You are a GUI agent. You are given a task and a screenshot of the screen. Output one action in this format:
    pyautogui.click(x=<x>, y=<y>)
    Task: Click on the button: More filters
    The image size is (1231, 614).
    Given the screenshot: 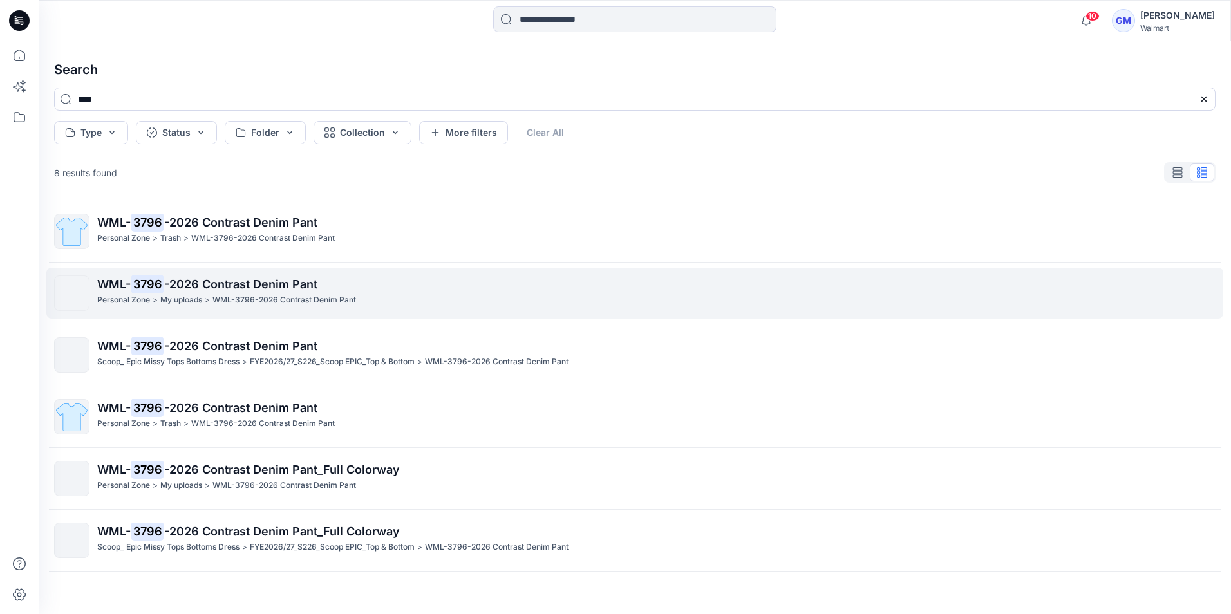 What is the action you would take?
    pyautogui.click(x=464, y=133)
    